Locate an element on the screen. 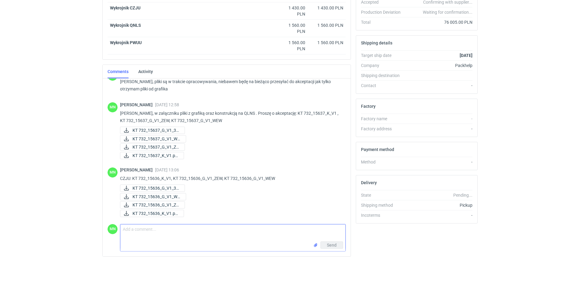 The image size is (580, 281). div: Total is located at coordinates (383, 22).